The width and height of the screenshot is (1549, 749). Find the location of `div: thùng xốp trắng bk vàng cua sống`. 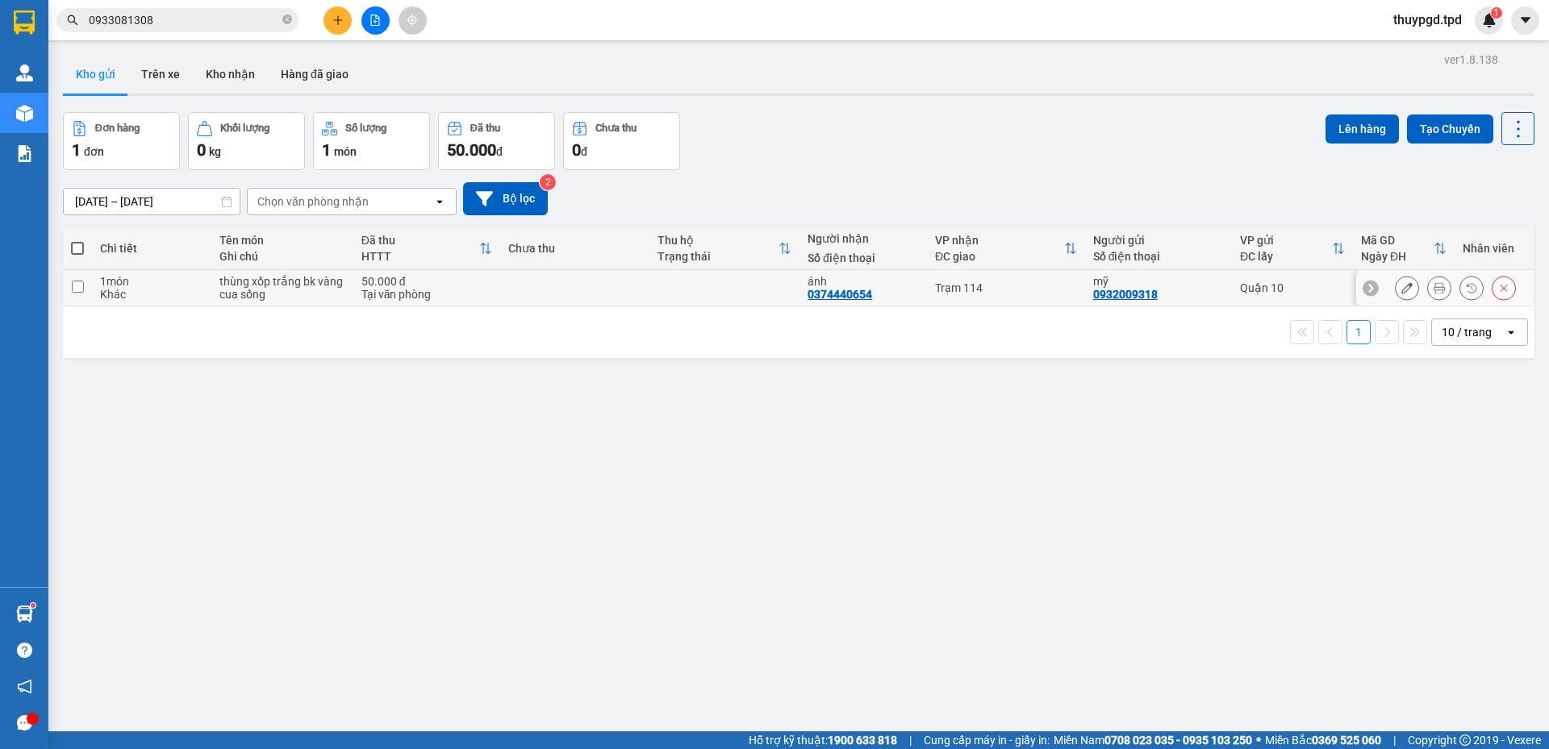

div: thùng xốp trắng bk vàng cua sống is located at coordinates (282, 288).